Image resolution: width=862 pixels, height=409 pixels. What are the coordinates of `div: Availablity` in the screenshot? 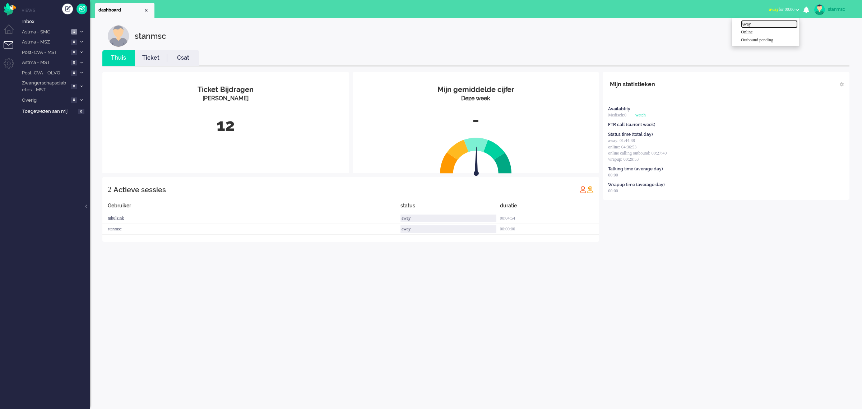 It's located at (619, 109).